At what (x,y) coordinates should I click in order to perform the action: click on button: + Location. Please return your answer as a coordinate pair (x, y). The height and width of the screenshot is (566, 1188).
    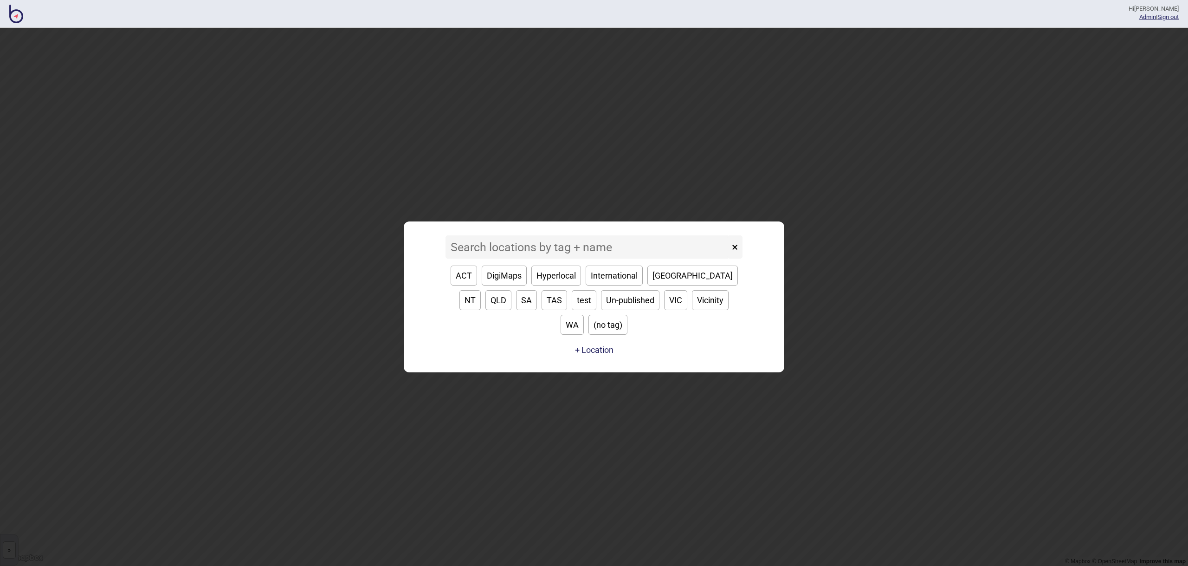
    Looking at the image, I should click on (594, 350).